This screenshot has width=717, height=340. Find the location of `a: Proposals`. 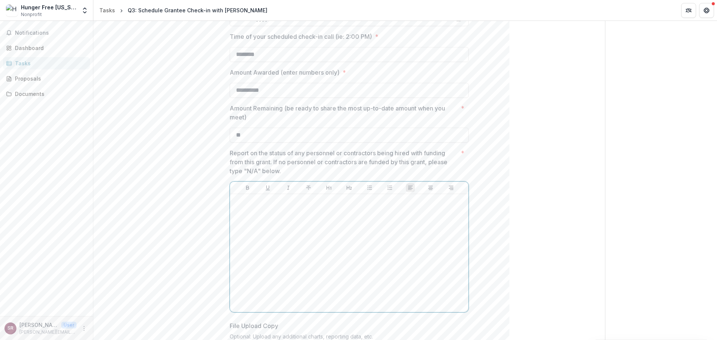

a: Proposals is located at coordinates (46, 78).